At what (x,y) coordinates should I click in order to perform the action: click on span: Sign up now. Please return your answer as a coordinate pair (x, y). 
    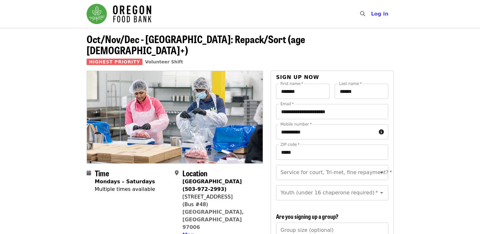
    Looking at the image, I should click on (298, 77).